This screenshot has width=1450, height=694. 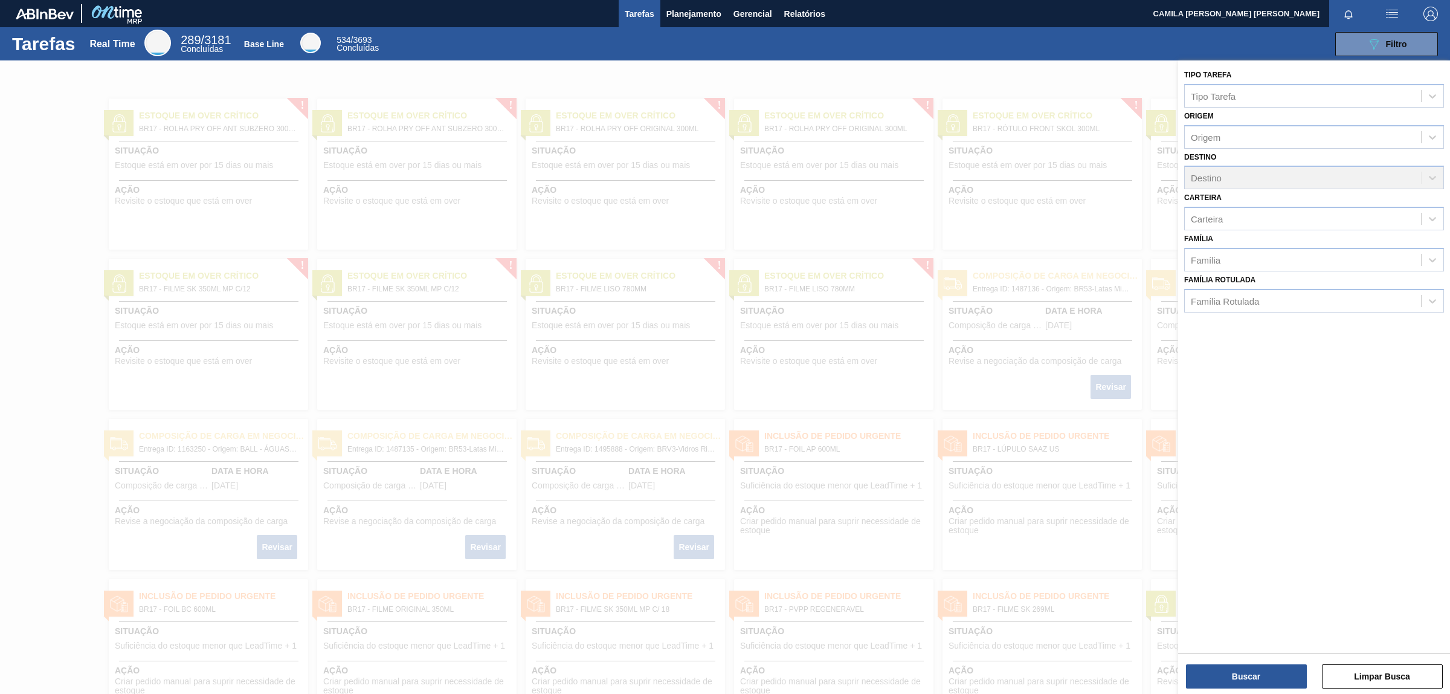 I want to click on label: Família, so click(x=1199, y=239).